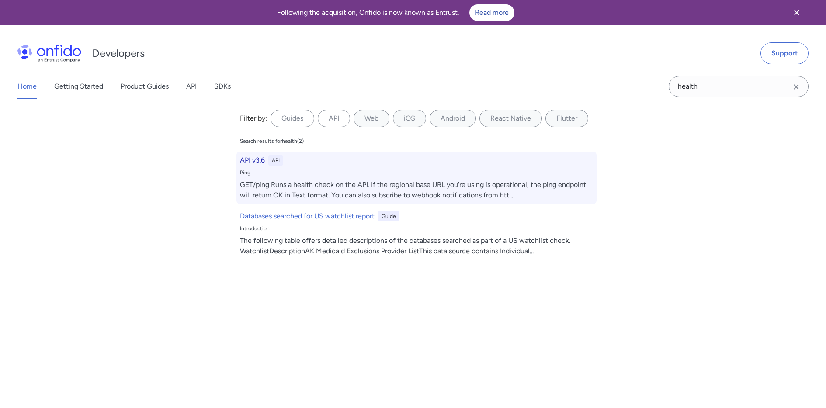 Image resolution: width=826 pixels, height=408 pixels. What do you see at coordinates (276, 160) in the screenshot?
I see `div: API` at bounding box center [276, 160].